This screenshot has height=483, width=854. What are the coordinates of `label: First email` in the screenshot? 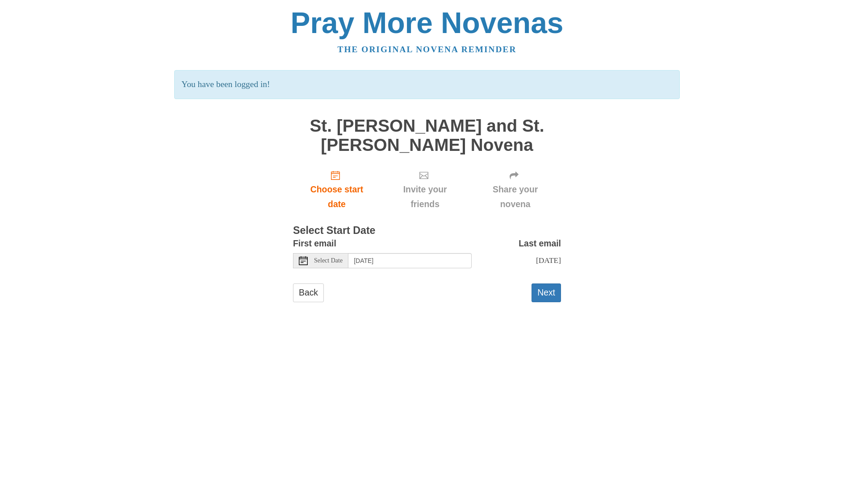 It's located at (314, 243).